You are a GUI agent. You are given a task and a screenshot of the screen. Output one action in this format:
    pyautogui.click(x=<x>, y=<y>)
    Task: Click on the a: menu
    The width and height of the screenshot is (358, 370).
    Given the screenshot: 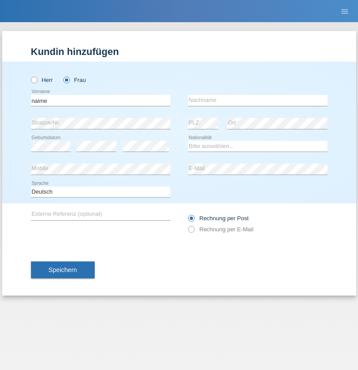 What is the action you would take?
    pyautogui.click(x=345, y=11)
    